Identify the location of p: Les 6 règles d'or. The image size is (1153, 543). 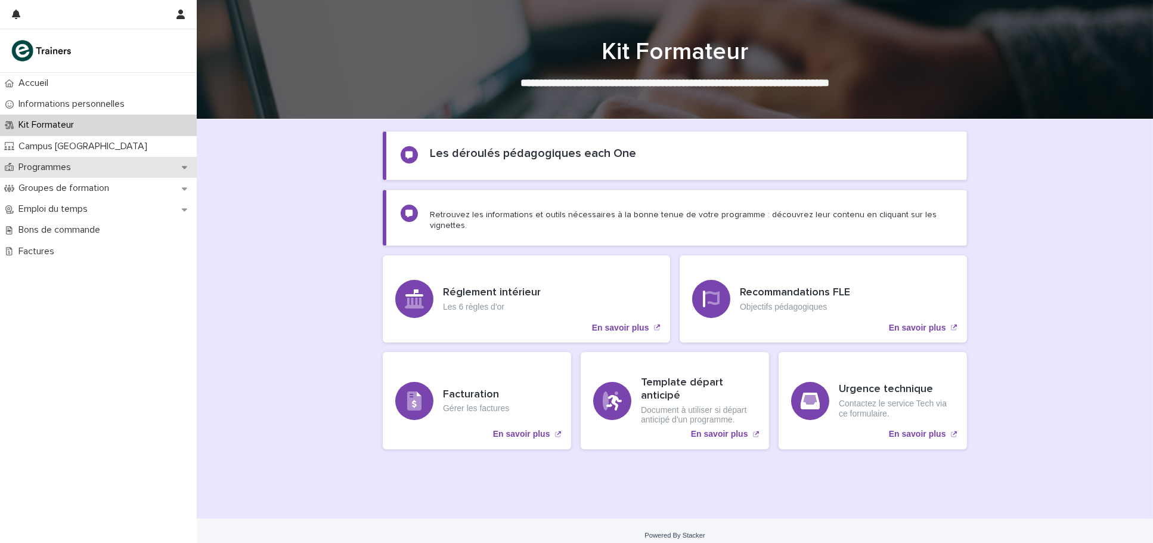
(492, 307).